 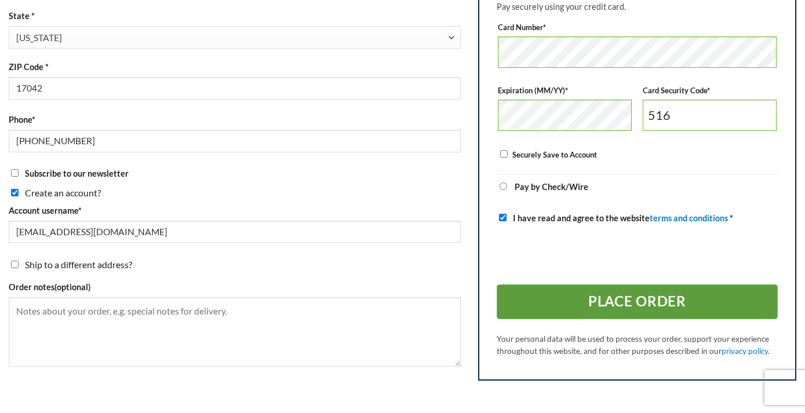 I want to click on label: Expiration (MM/YY), so click(x=565, y=90).